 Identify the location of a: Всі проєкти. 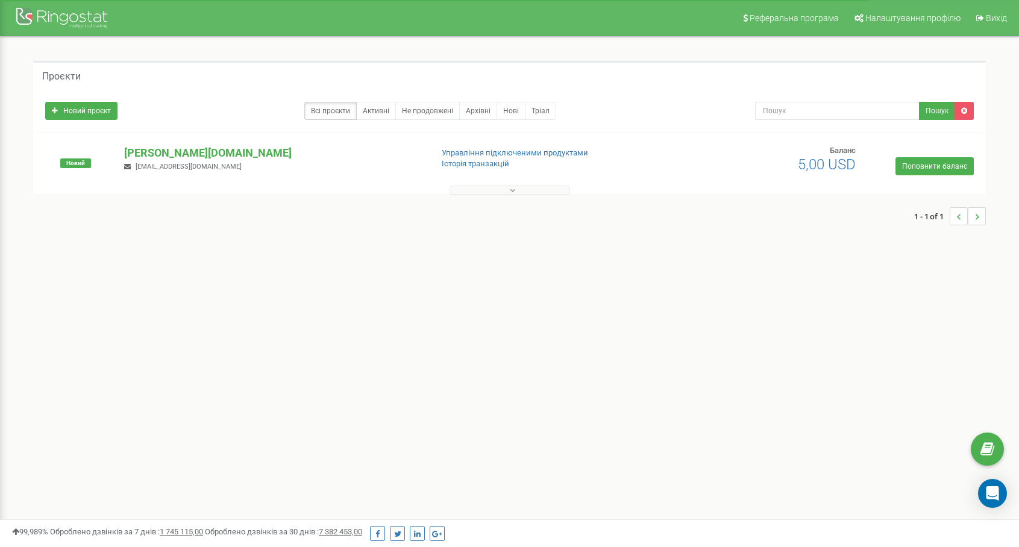
(330, 111).